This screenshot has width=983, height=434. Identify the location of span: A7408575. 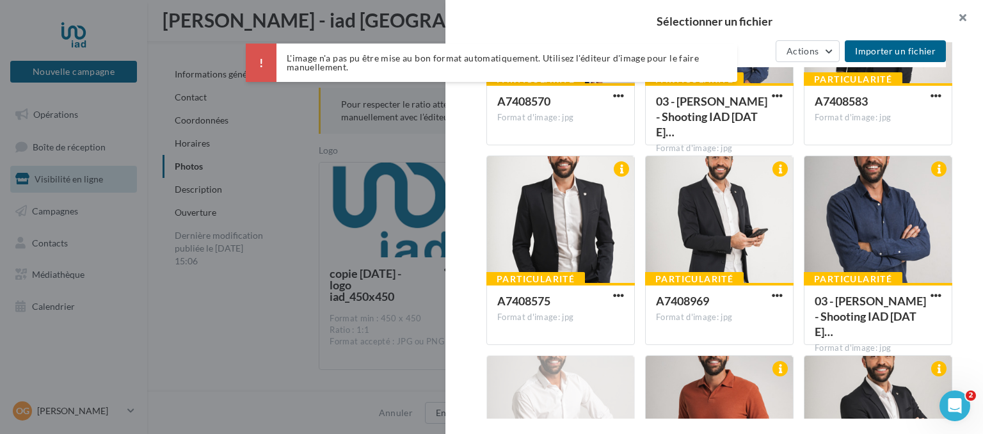
(524, 301).